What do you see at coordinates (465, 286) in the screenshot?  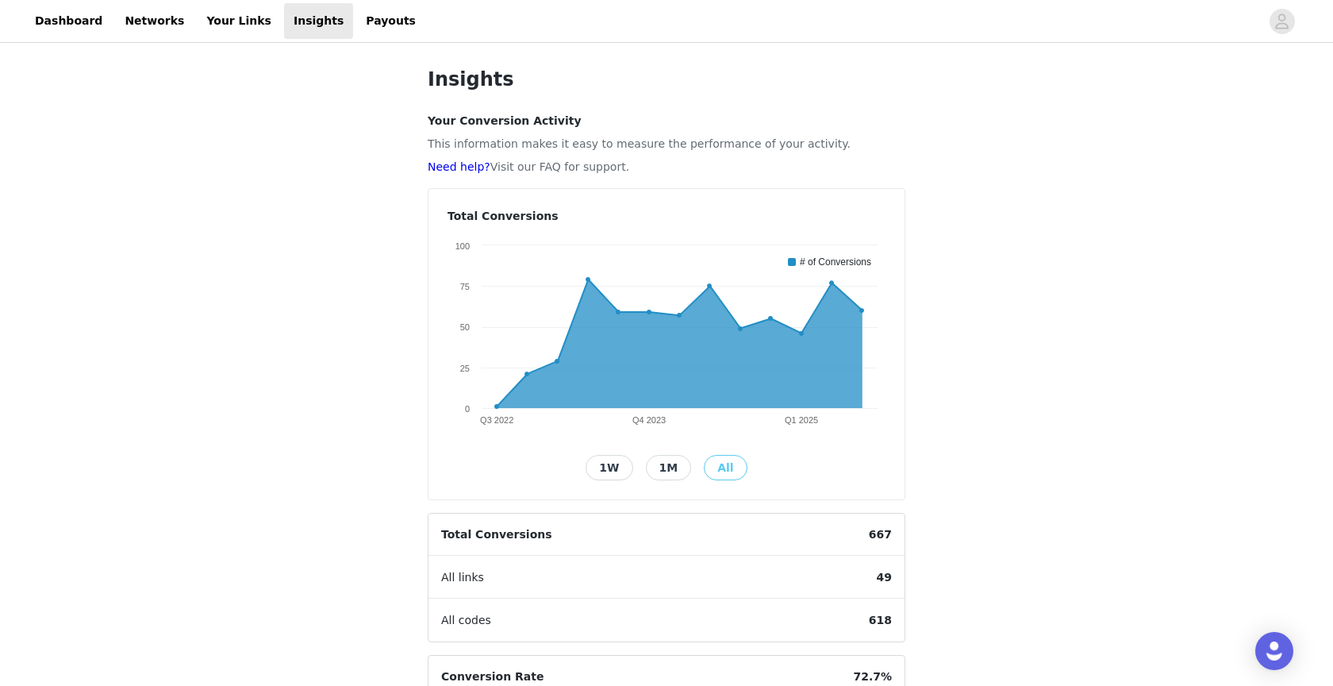 I see `text: 75` at bounding box center [465, 286].